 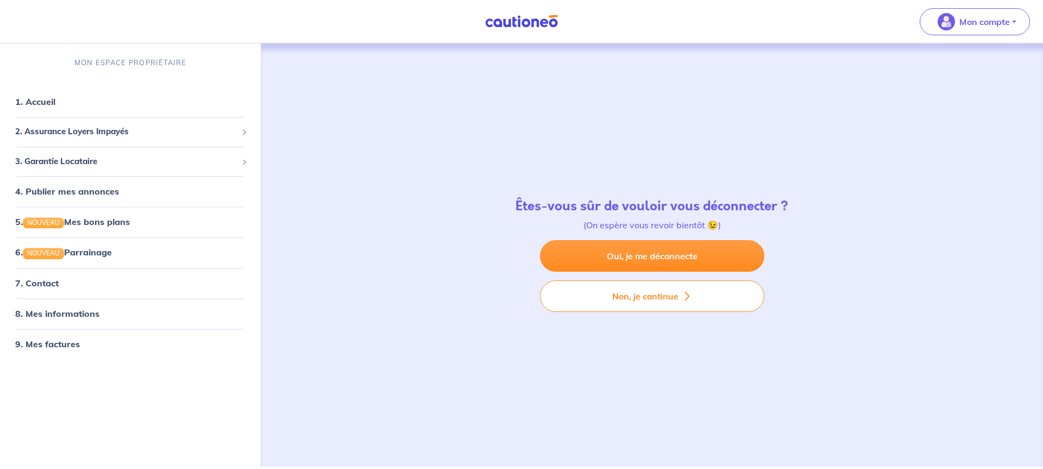 What do you see at coordinates (985, 22) in the screenshot?
I see `p: Mon compte` at bounding box center [985, 22].